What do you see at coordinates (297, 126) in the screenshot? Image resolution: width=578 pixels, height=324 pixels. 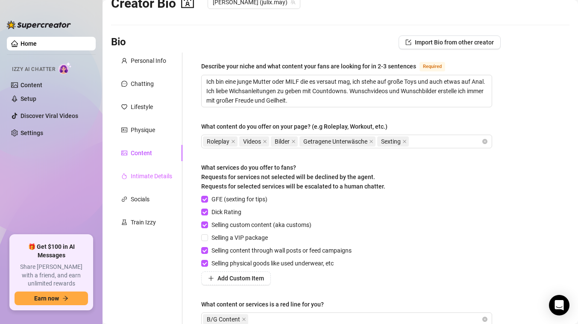 I see `label: What content do you offer on your page? (e.g Roleplay, Workout, etc.)` at bounding box center [297, 126].